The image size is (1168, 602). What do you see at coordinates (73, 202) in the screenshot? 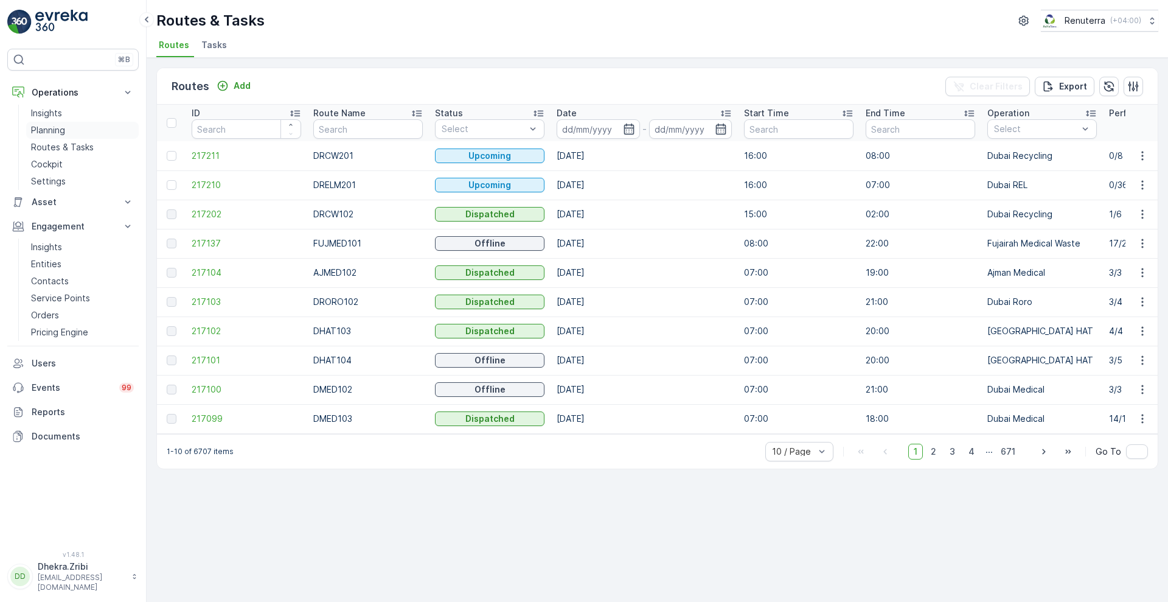
I see `p: Asset` at bounding box center [73, 202].